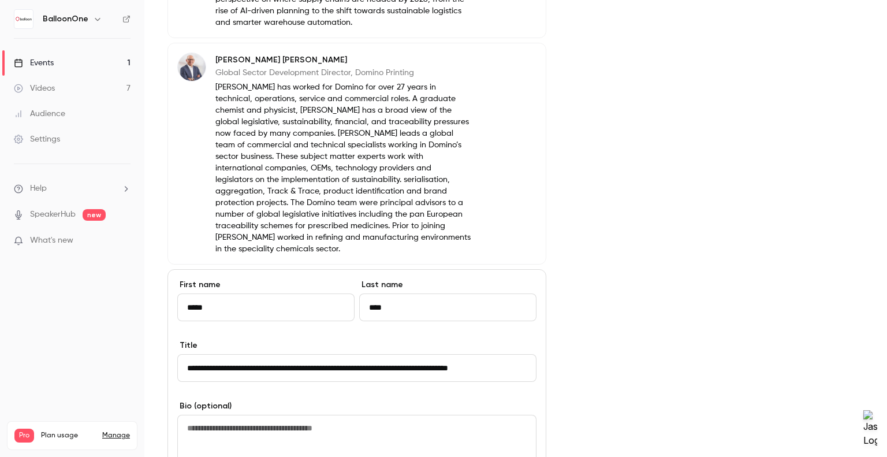  Describe the element at coordinates (72, 188) in the screenshot. I see `li: help-dropdown-opener` at that location.